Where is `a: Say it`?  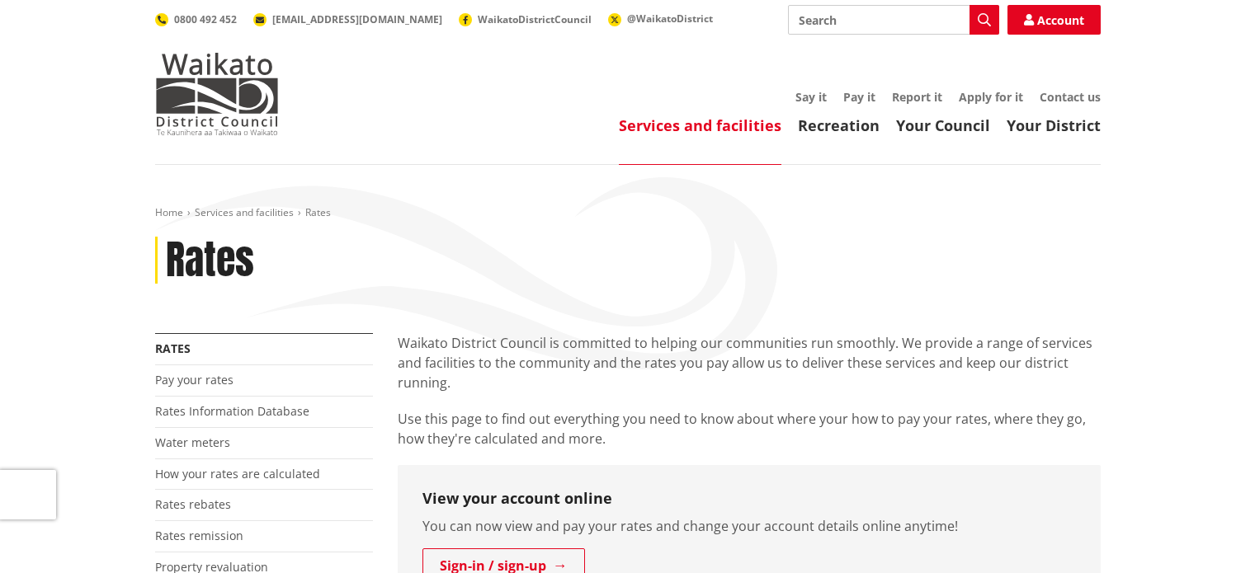 a: Say it is located at coordinates (811, 97).